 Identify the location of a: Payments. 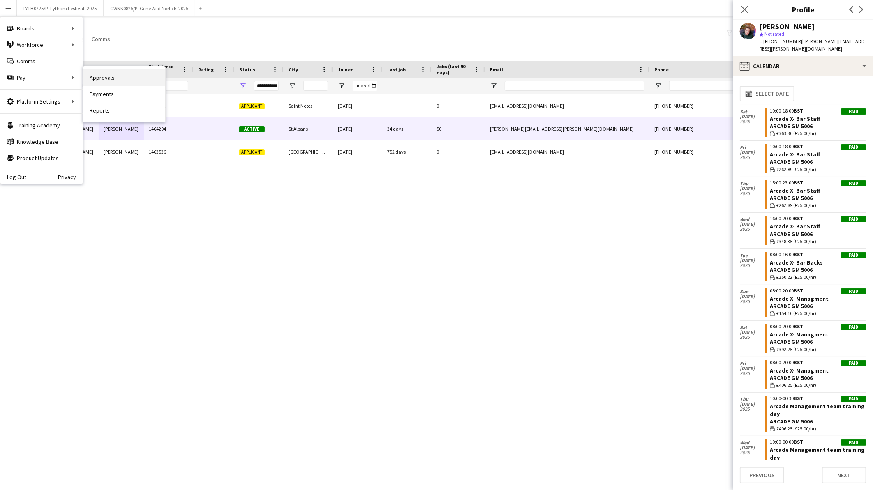
(124, 94).